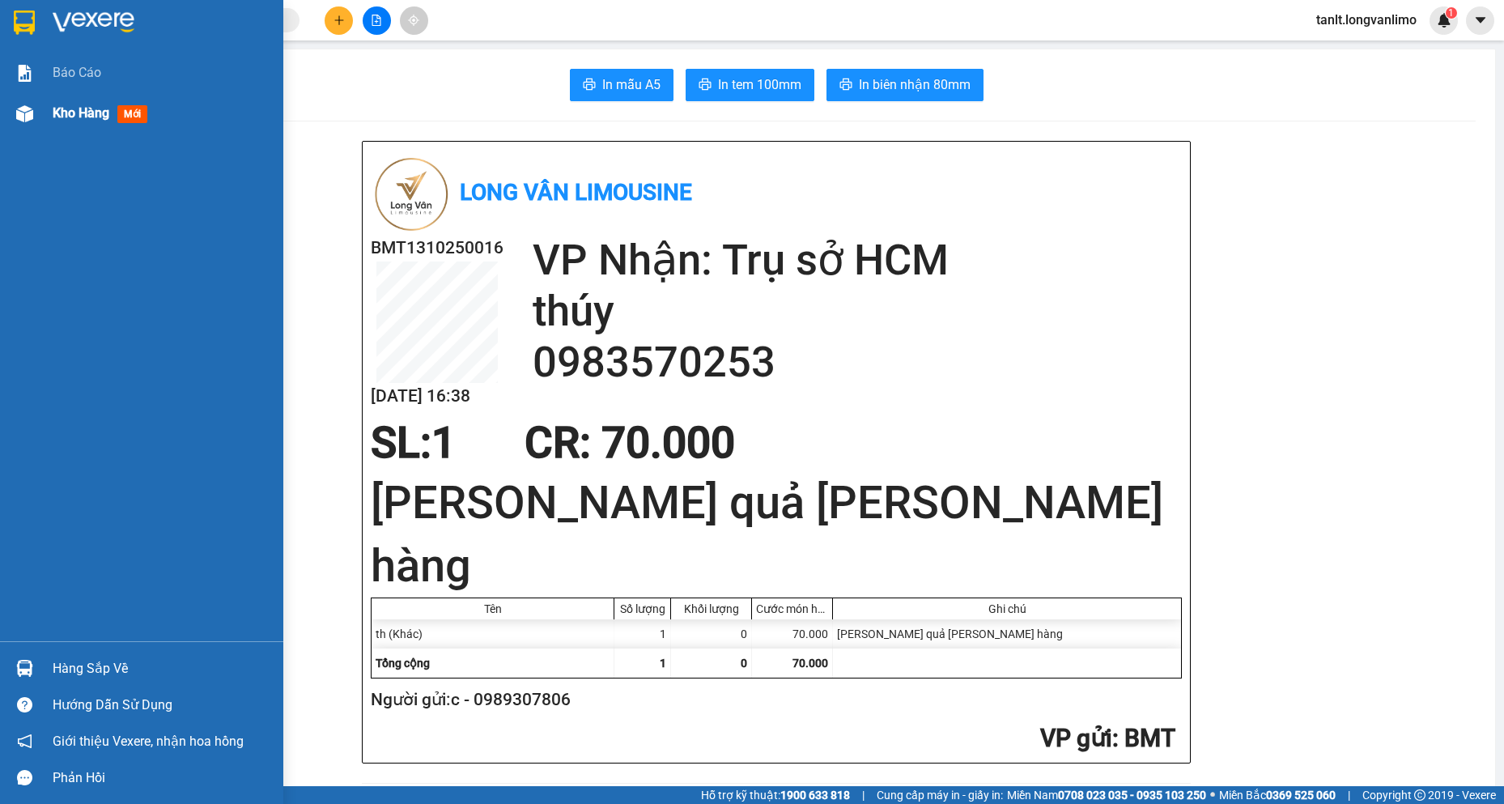 This screenshot has width=1504, height=804. What do you see at coordinates (1278, 795) in the screenshot?
I see `span: Miền Bắc` at bounding box center [1278, 795].